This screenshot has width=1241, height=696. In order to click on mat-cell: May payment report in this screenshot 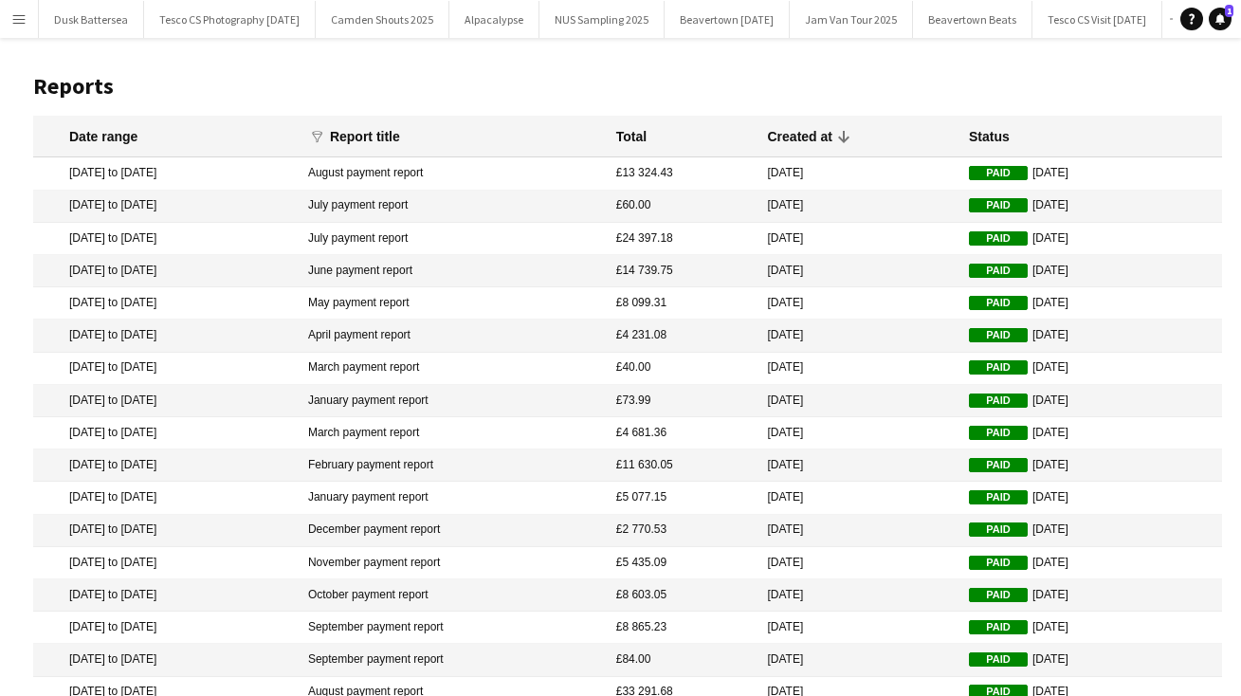, I will do `click(452, 303)`.